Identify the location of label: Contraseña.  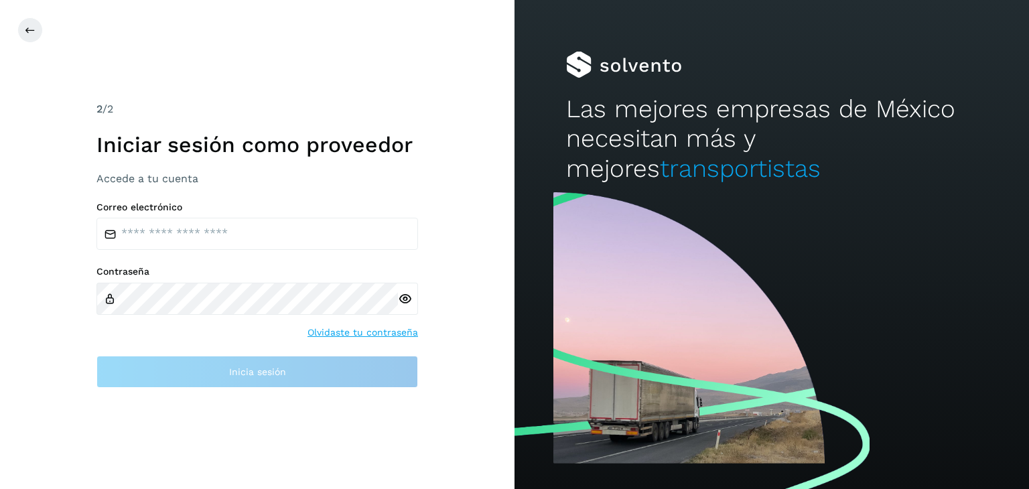
(257, 271).